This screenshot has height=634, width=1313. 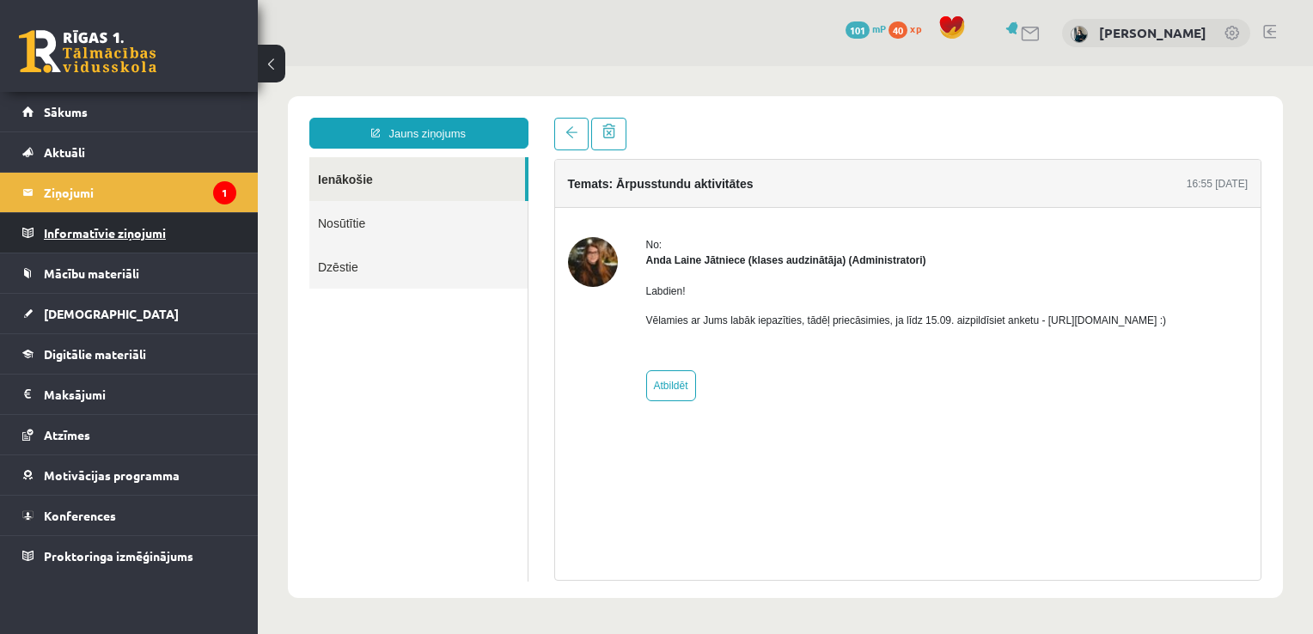 I want to click on span: Motivācijas programma, so click(x=112, y=475).